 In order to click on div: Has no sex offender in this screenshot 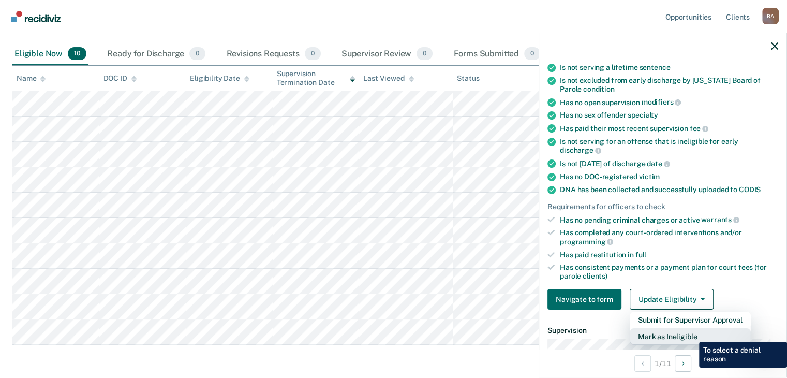, I will do `click(669, 115)`.